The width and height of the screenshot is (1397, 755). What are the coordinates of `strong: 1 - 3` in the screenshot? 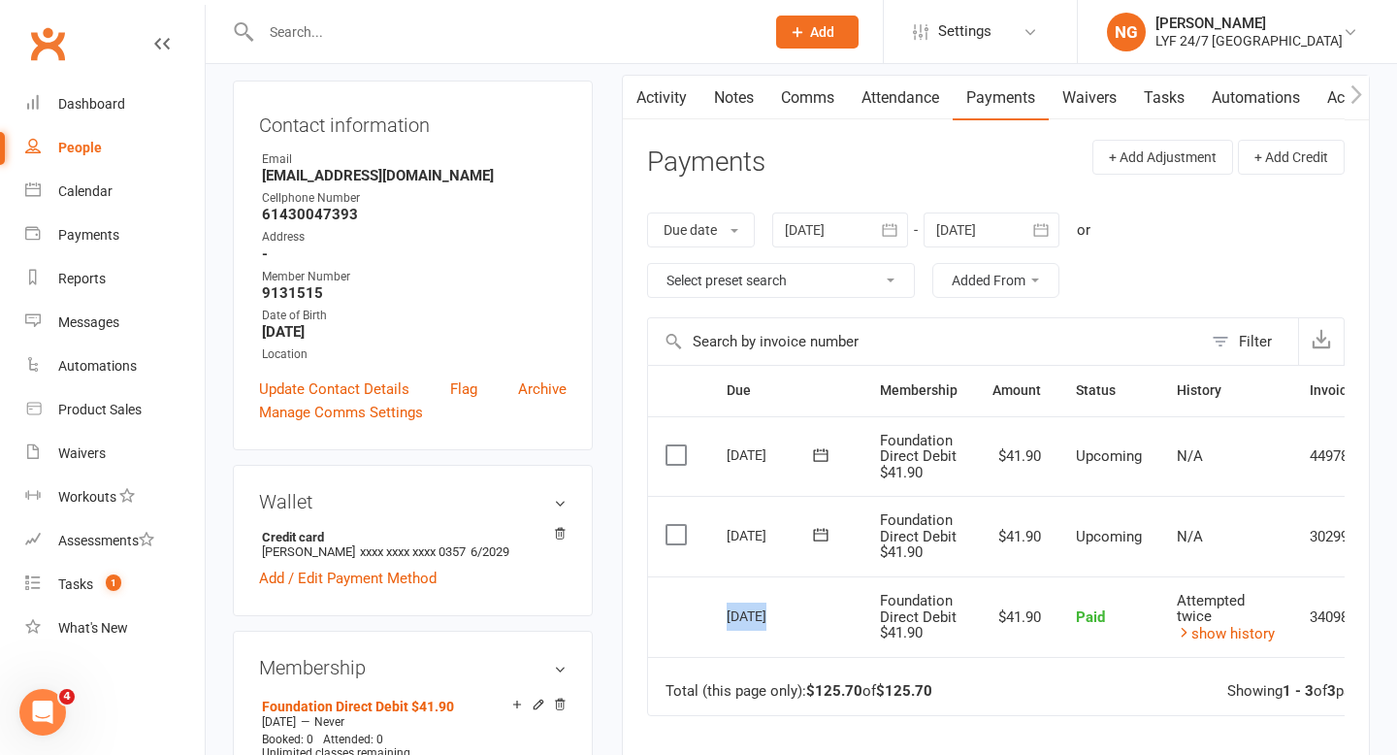 It's located at (1298, 691).